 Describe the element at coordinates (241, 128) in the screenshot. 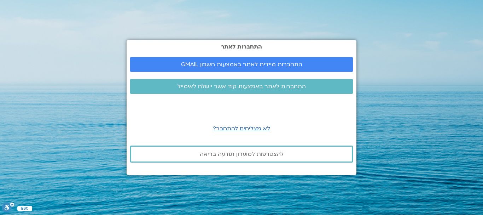

I see `span: לא מצליחים להתחבר?` at that location.